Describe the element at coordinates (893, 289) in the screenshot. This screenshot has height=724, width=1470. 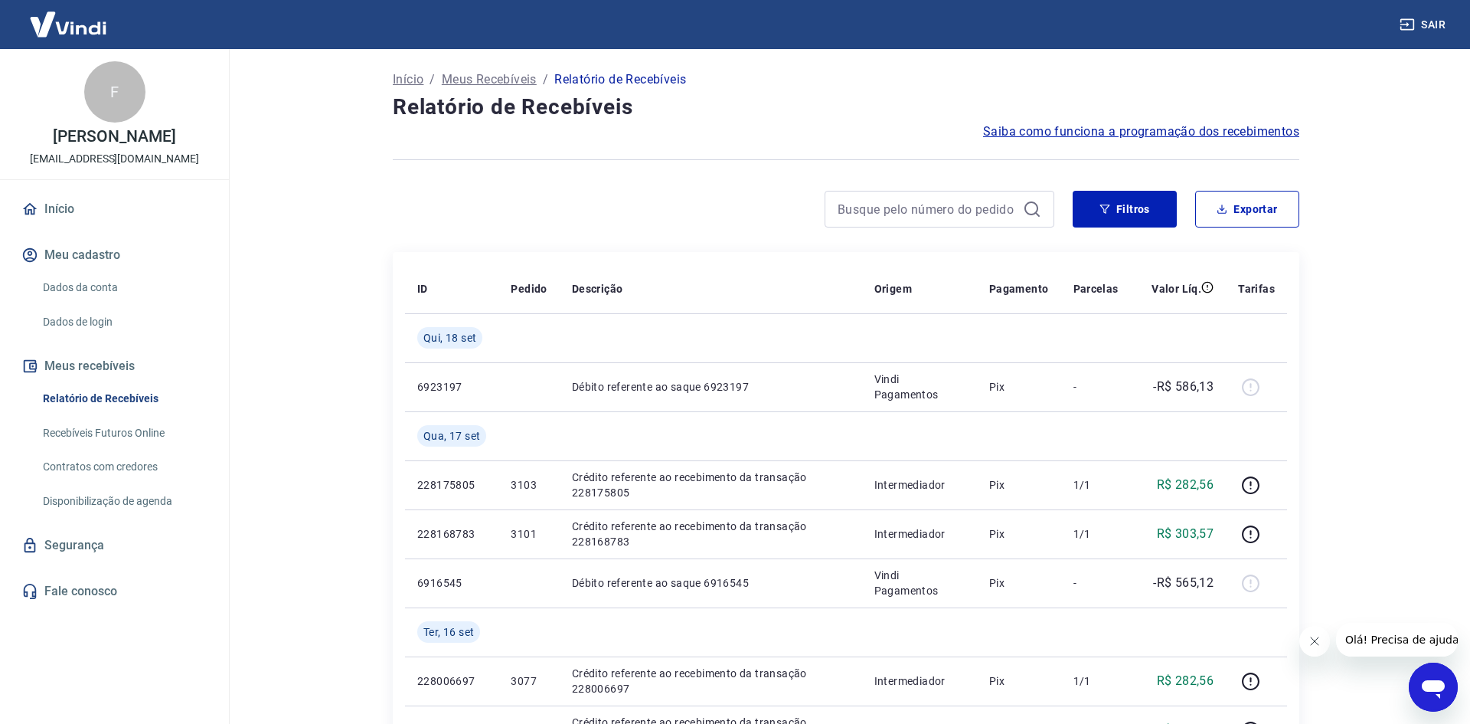
I see `p: Origem` at that location.